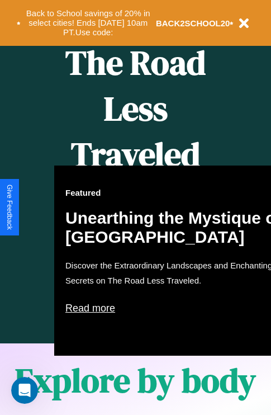  Describe the element at coordinates (135, 108) in the screenshot. I see `h1: The Road Less Traveled` at that location.